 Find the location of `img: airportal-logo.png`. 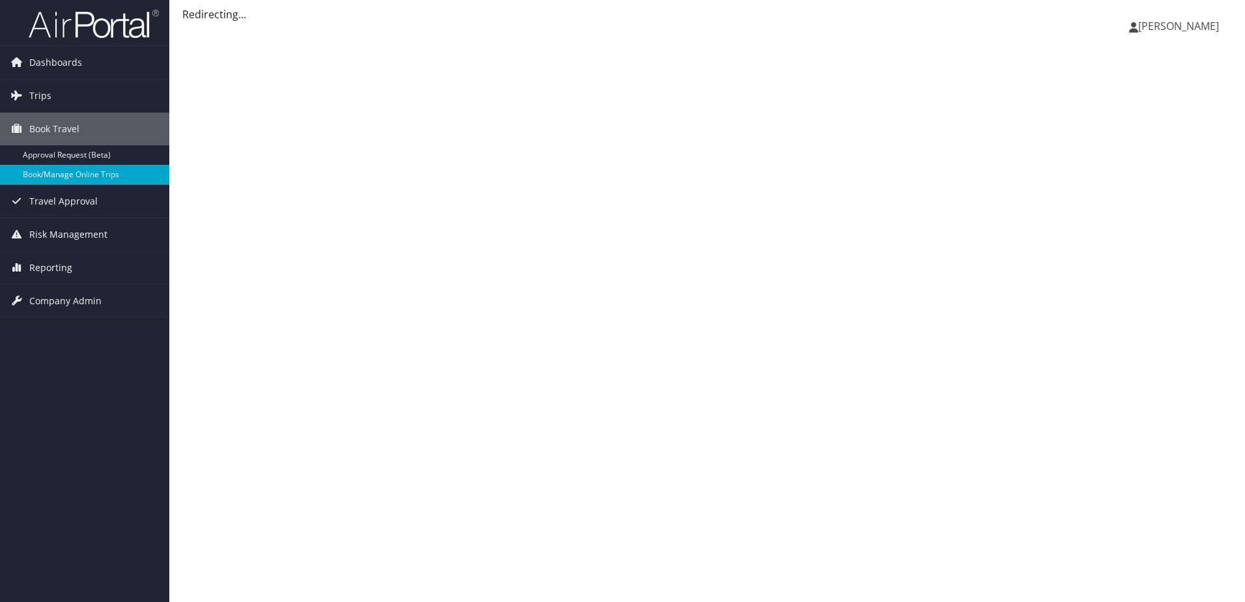

img: airportal-logo.png is located at coordinates (94, 23).